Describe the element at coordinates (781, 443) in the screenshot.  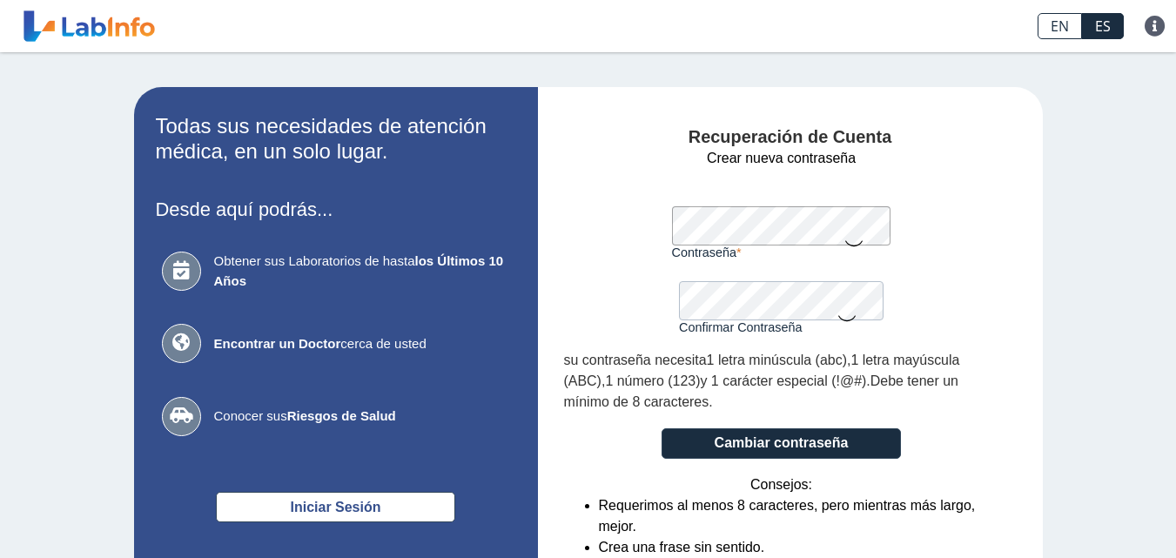
I see `button: Cambiar contraseña` at that location.